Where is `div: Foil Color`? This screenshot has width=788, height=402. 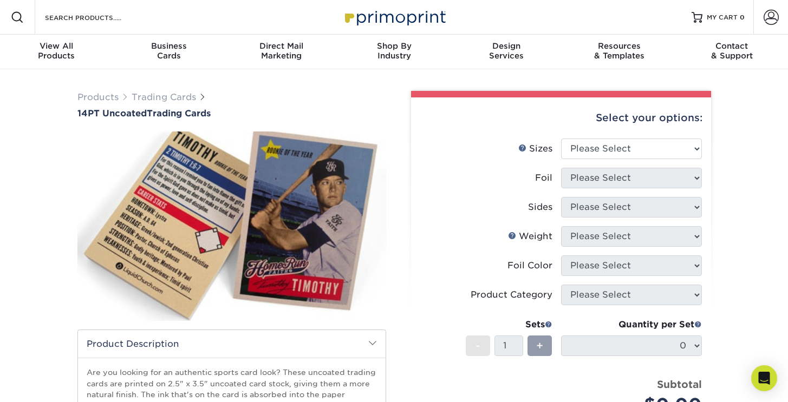 div: Foil Color is located at coordinates (530, 266).